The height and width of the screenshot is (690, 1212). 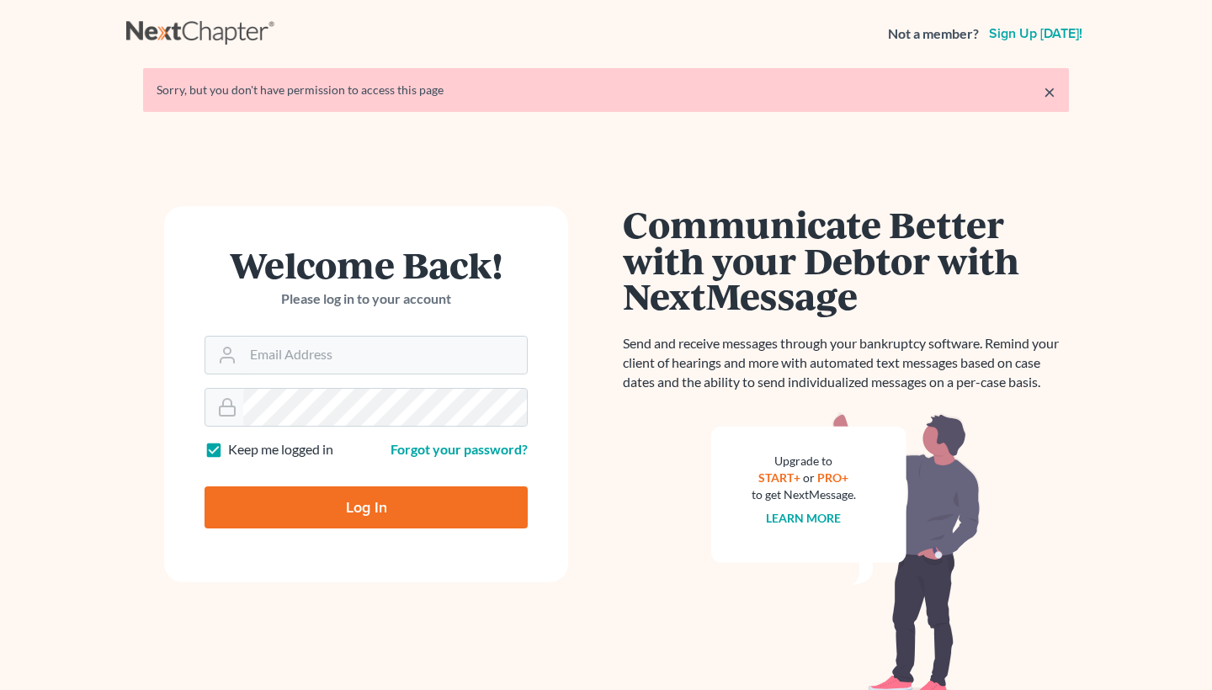 What do you see at coordinates (366, 508) in the screenshot?
I see `input: Log In` at bounding box center [366, 508].